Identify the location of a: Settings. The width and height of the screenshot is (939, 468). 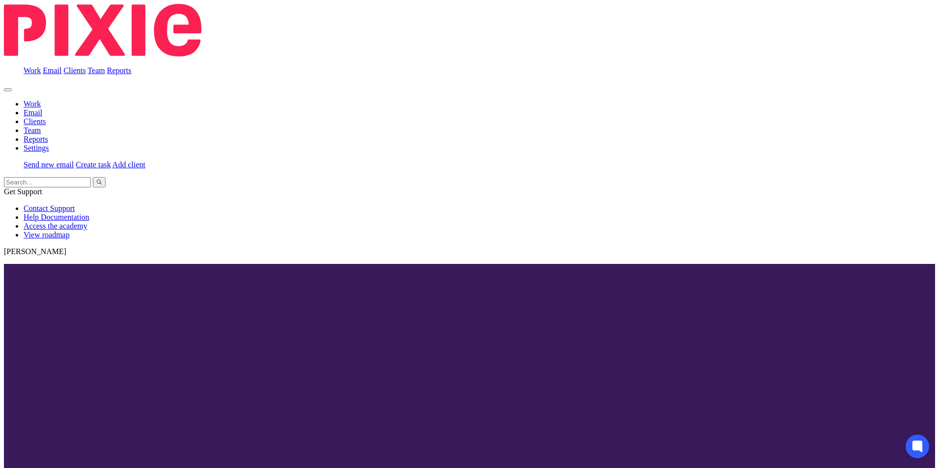
(36, 148).